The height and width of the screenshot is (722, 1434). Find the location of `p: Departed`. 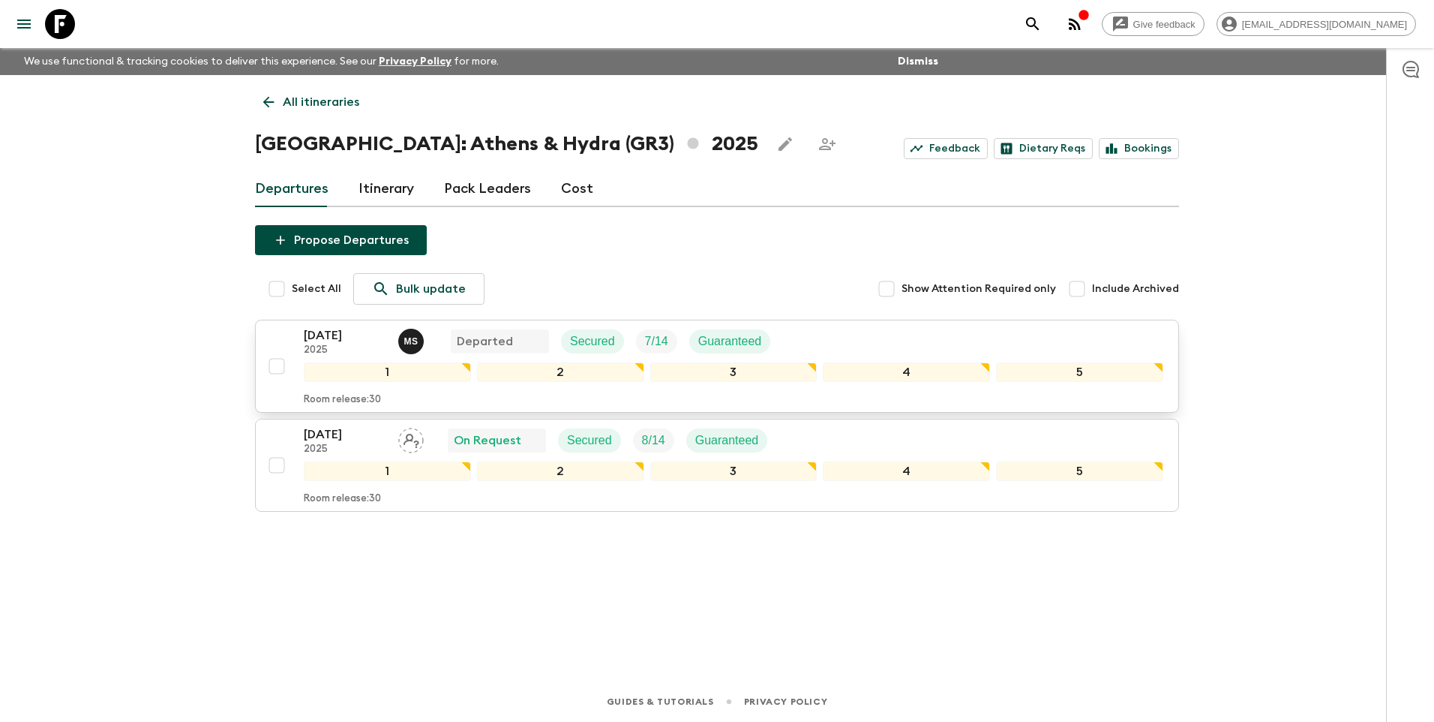

p: Departed is located at coordinates (485, 341).